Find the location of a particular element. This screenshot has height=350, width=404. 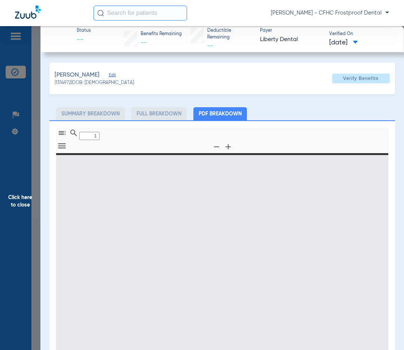

span: Verify Benefits is located at coordinates (360, 78).